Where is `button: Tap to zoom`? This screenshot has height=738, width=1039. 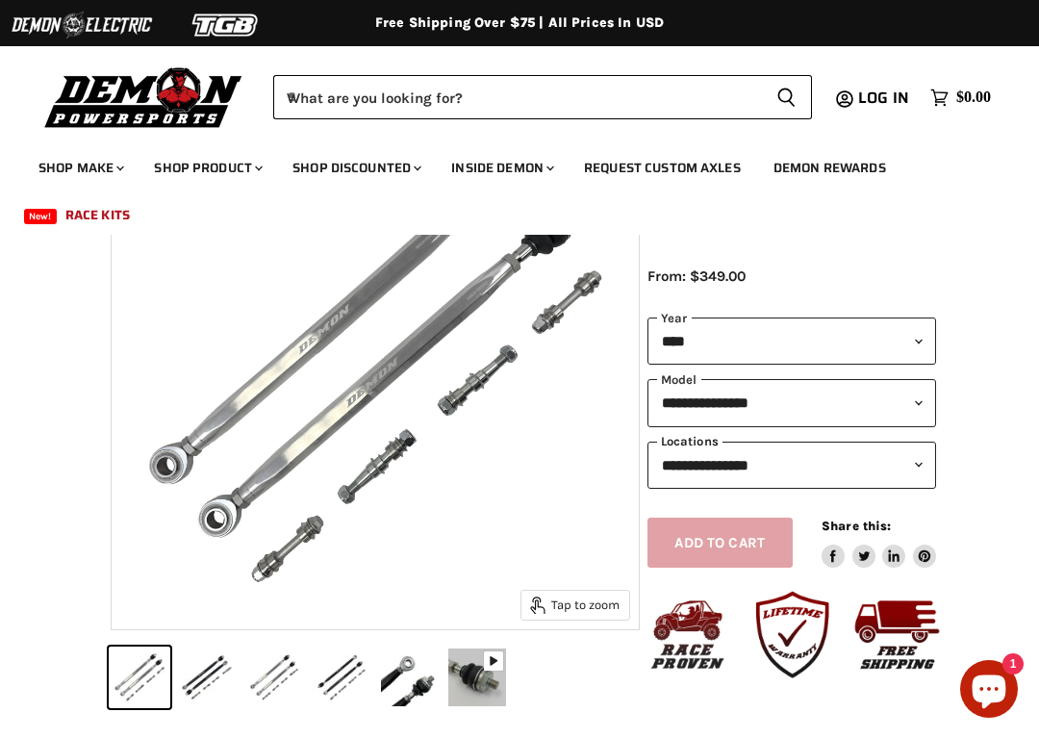
button: Tap to zoom is located at coordinates (575, 605).